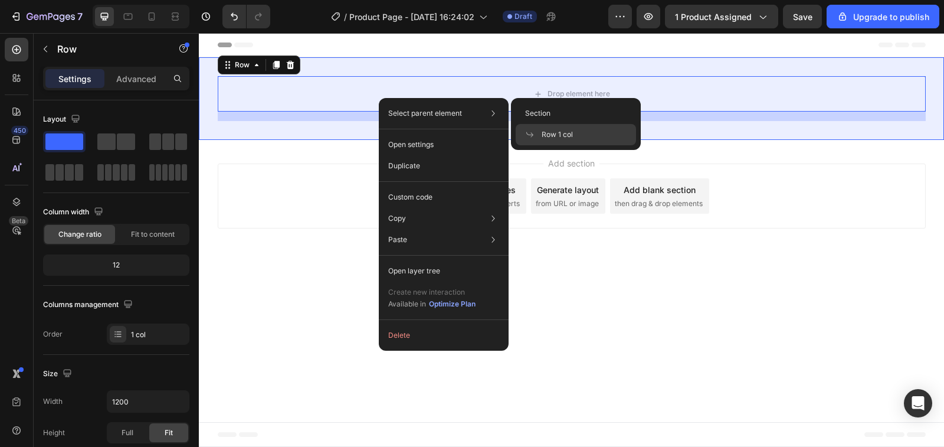  I want to click on button: 1 product assigned, so click(722, 17).